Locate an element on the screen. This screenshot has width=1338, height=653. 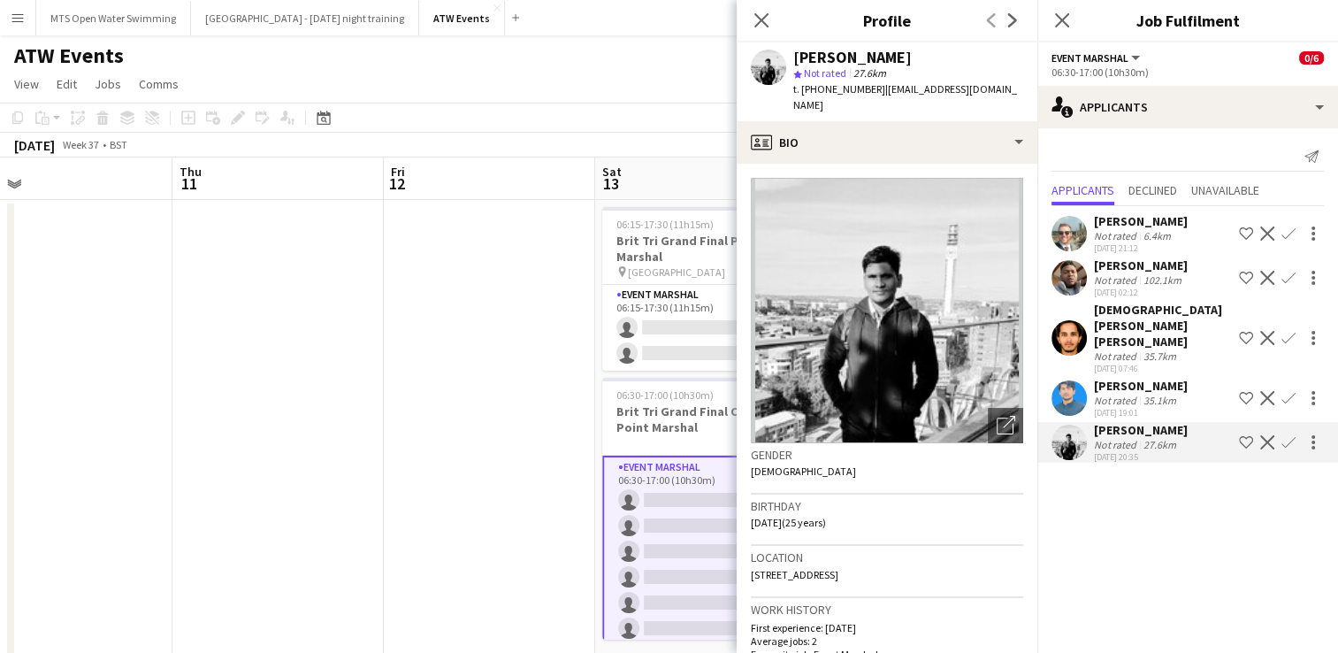
a: Jobs is located at coordinates (108, 84).